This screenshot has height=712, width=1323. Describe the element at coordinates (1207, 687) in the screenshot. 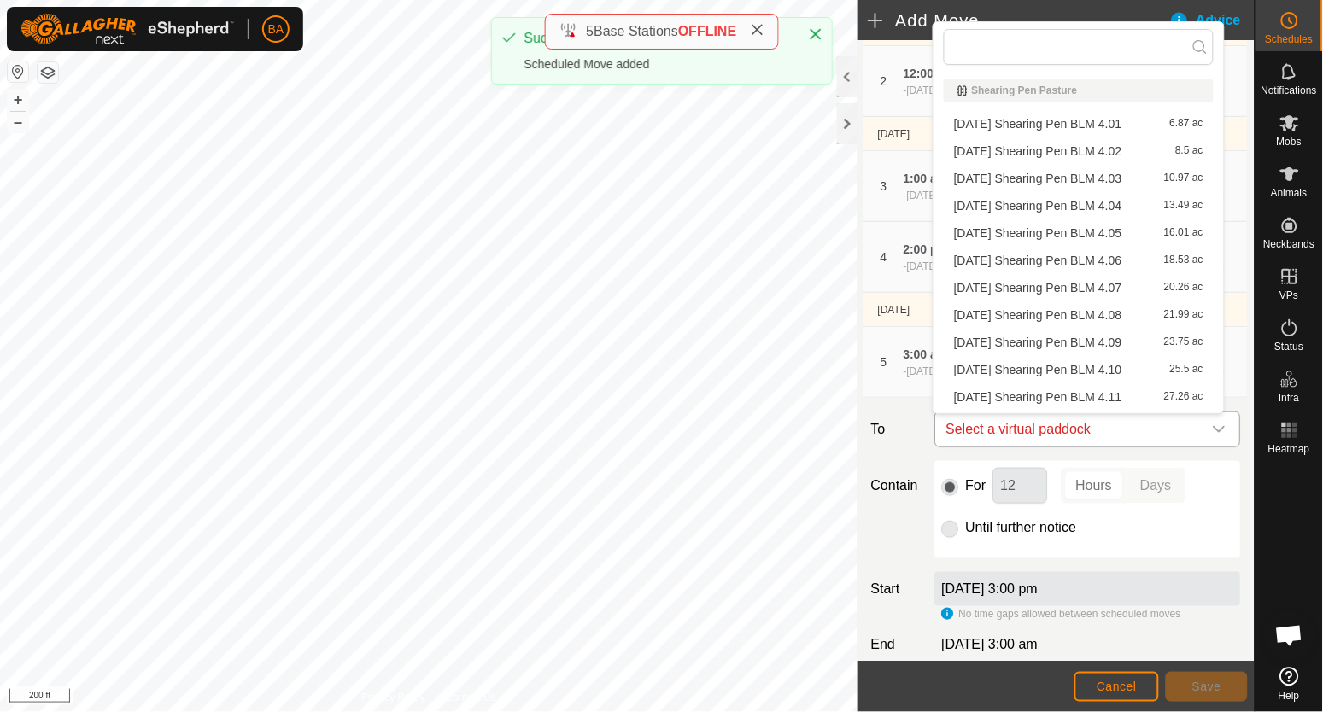

I see `span: Save` at that location.